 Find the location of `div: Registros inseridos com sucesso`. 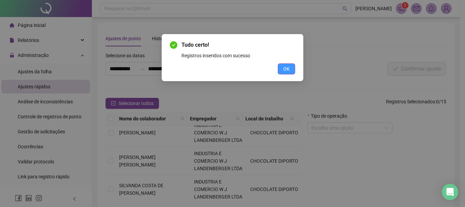

div: Registros inseridos com sucesso is located at coordinates (238, 56).